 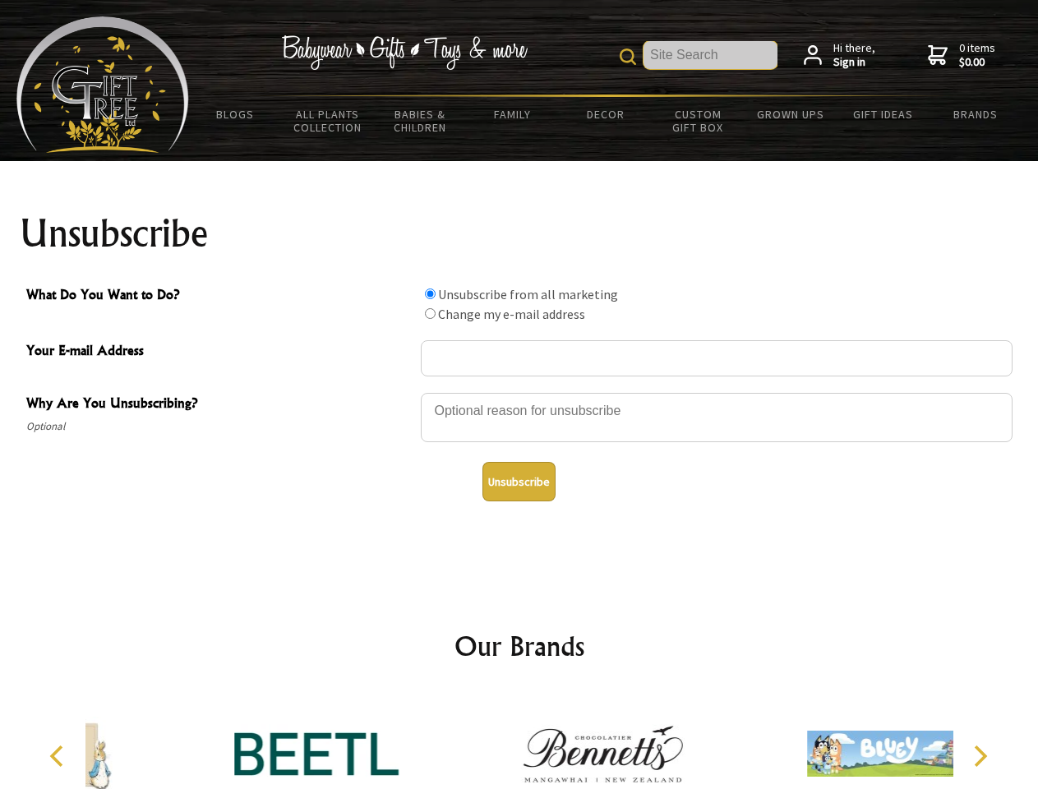 What do you see at coordinates (628, 57) in the screenshot?
I see `img: product search` at bounding box center [628, 57].